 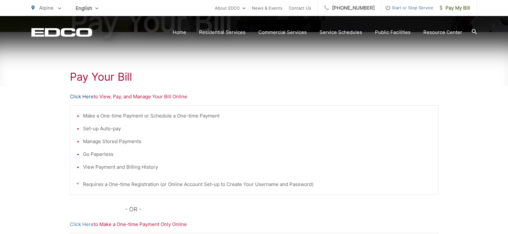 What do you see at coordinates (282, 32) in the screenshot?
I see `a: Commercial Services` at bounding box center [282, 32].